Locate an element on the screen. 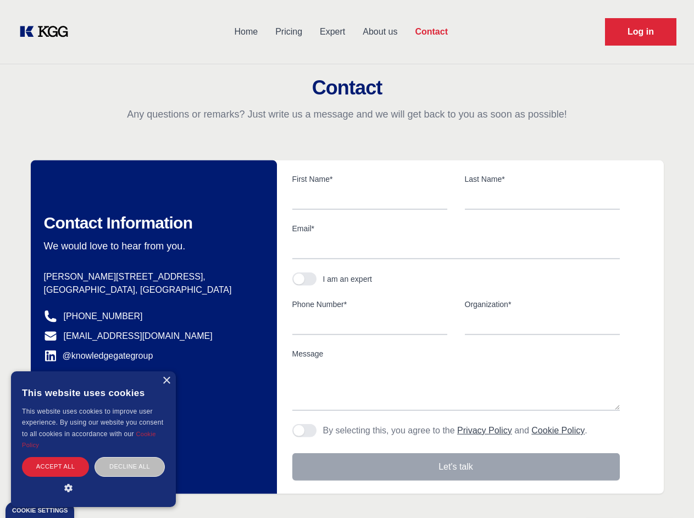 This screenshot has width=694, height=518. a: Home is located at coordinates (246, 32).